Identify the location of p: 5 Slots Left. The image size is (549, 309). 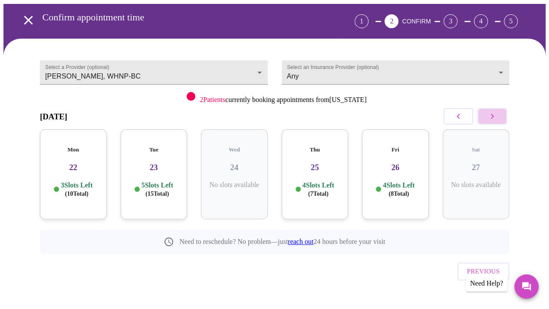
(157, 189).